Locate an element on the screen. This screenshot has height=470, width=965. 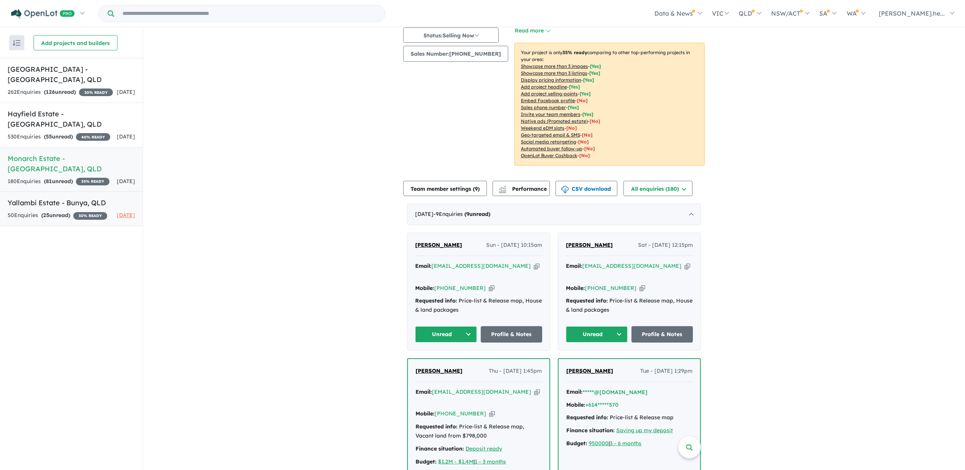
button: Team member settings (9) is located at coordinates (445, 189).